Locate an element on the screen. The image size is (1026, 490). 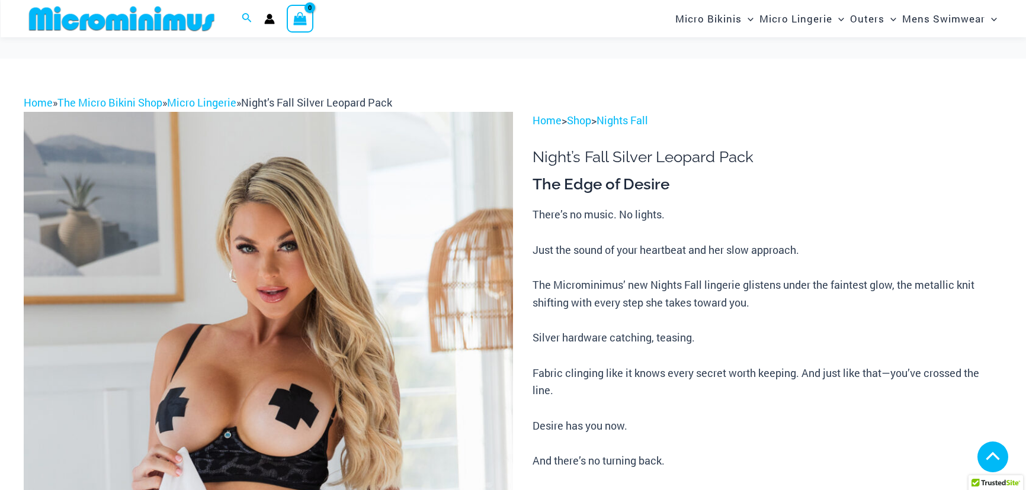
span: Outers is located at coordinates (867, 18).